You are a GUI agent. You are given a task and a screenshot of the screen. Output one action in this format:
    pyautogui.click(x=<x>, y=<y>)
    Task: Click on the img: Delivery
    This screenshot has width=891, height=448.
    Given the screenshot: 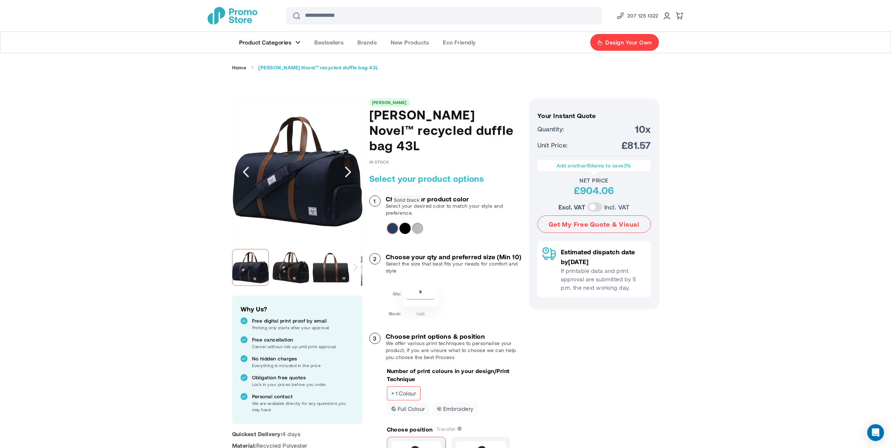 What is the action you would take?
    pyautogui.click(x=549, y=254)
    